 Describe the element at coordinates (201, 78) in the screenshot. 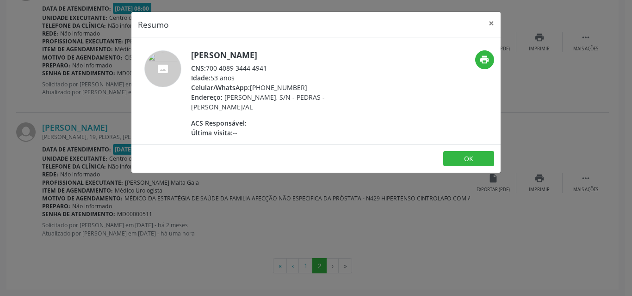

I see `span: Idade:` at that location.